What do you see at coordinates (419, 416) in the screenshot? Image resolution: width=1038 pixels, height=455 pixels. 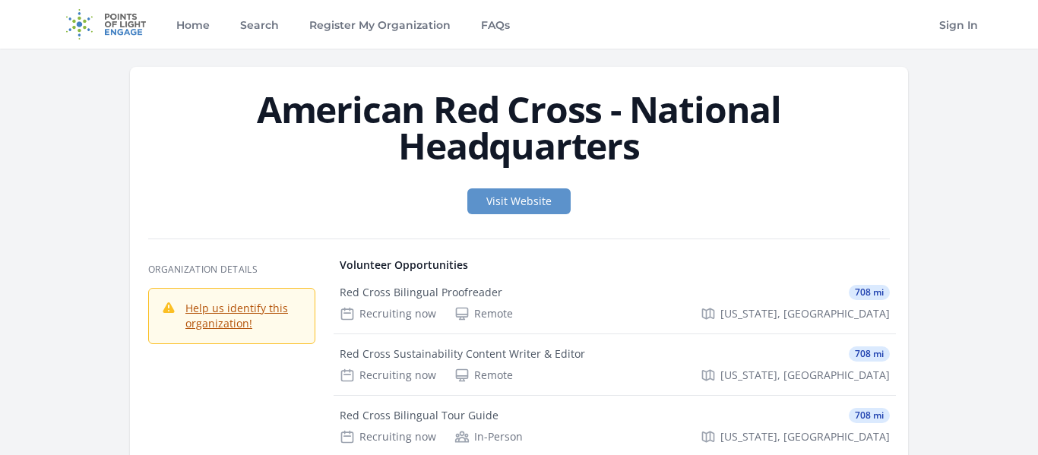 I see `div: Red Cross Bilingual Tour Guide` at bounding box center [419, 416].